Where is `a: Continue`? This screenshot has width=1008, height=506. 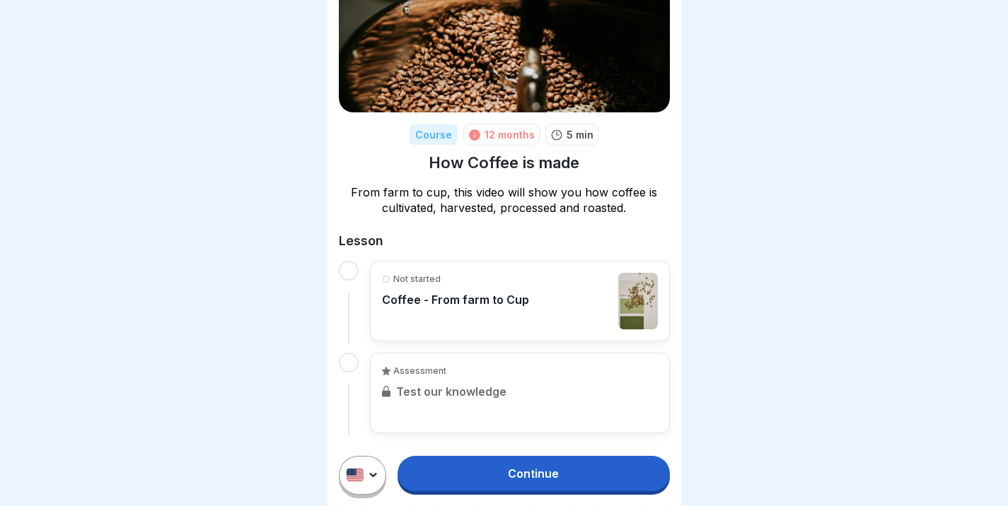
a: Continue is located at coordinates (533, 474).